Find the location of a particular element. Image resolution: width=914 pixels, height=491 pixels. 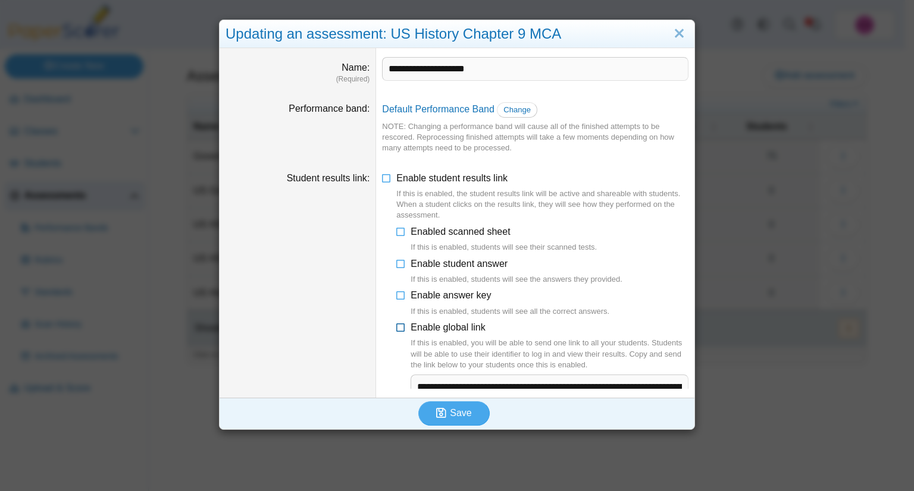

a: Close is located at coordinates (679, 34).